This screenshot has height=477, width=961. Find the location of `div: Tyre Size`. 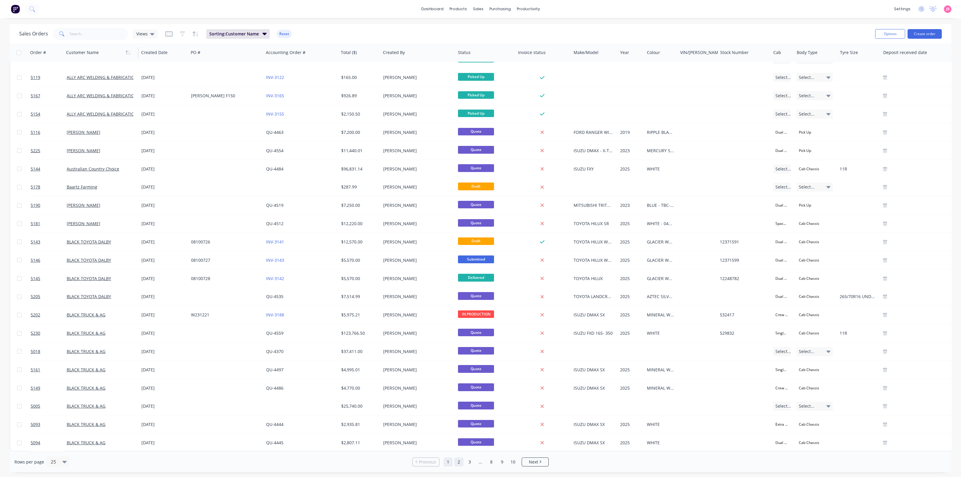

div: Tyre Size is located at coordinates (849, 53).